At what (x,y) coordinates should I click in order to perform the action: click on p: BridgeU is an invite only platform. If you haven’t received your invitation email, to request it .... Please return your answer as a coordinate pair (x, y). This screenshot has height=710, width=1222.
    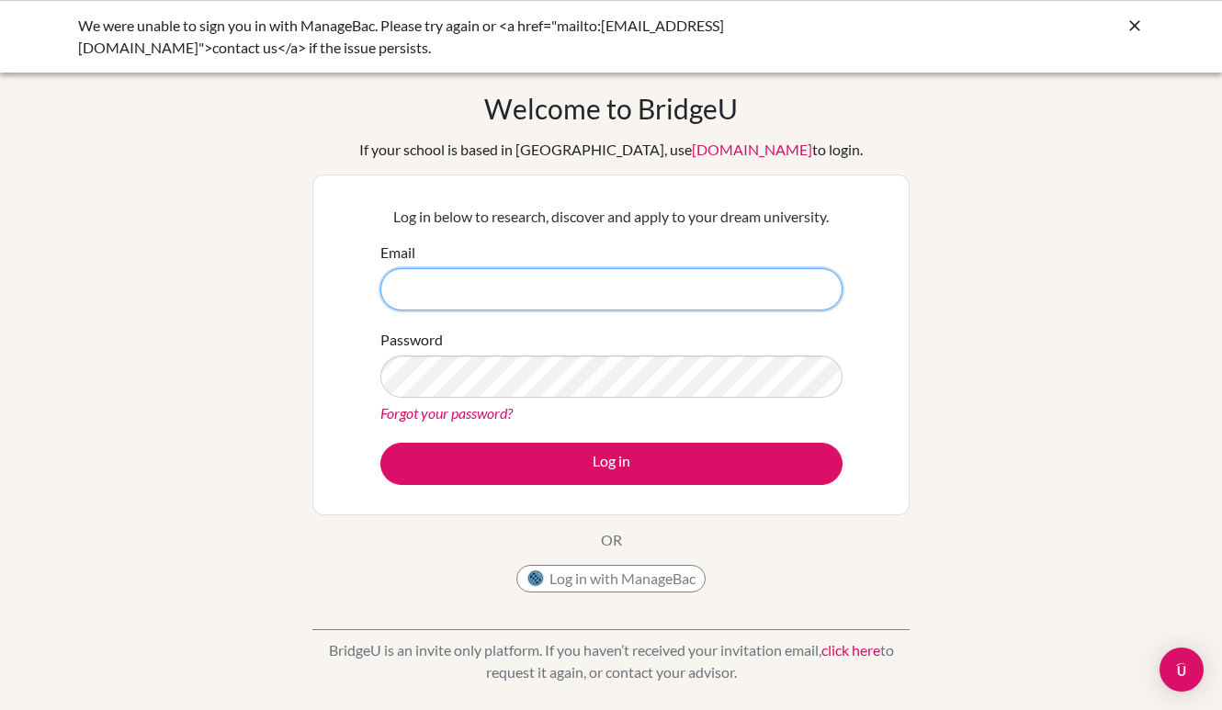
    Looking at the image, I should click on (611, 662).